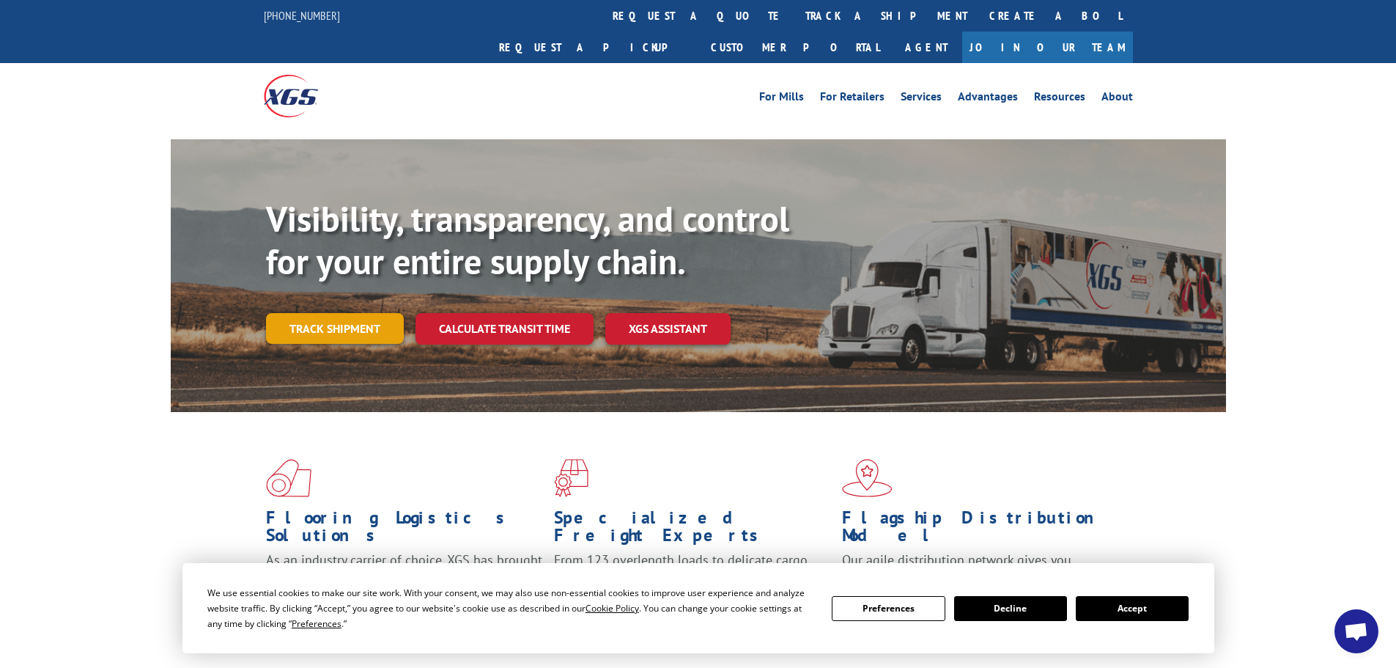 The image size is (1396, 668). What do you see at coordinates (693, 530) in the screenshot?
I see `h1: Specialized Freight Experts` at bounding box center [693, 530].